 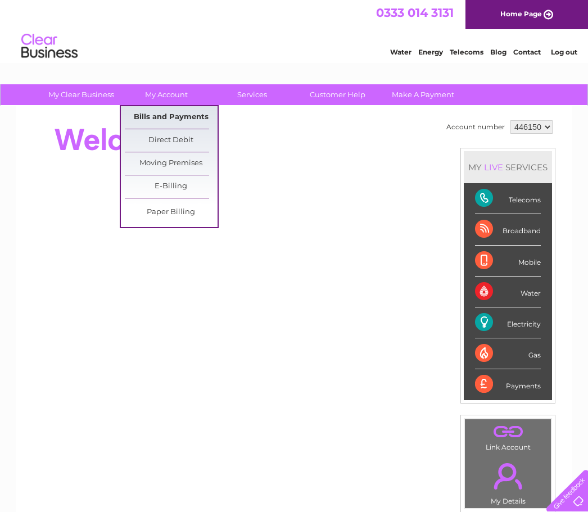 I want to click on a: Make A Payment, so click(x=423, y=94).